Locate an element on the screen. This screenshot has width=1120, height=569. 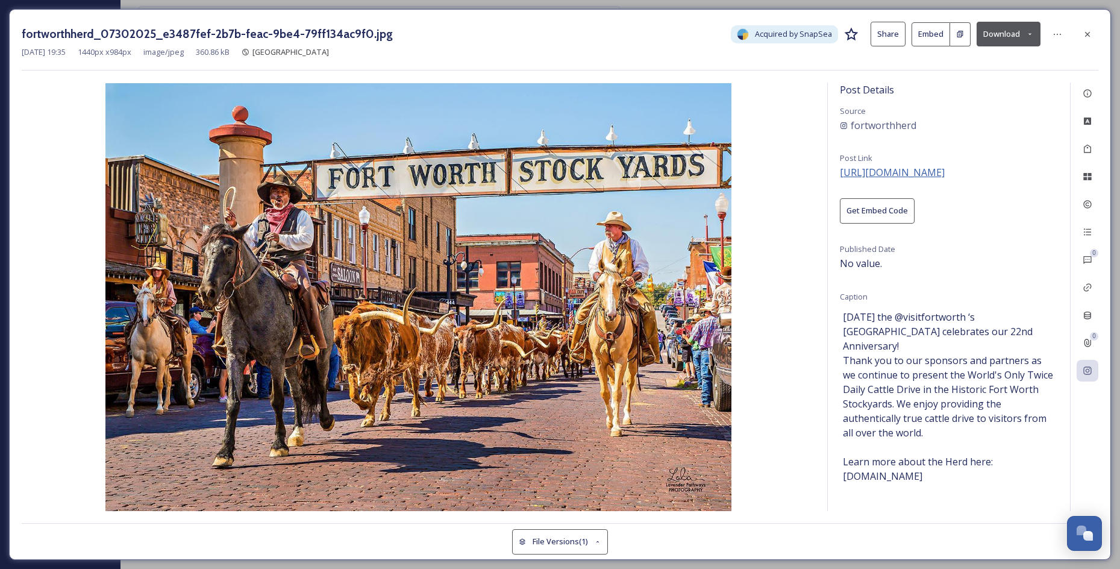
img: snapsea-logo.png is located at coordinates (743, 34).